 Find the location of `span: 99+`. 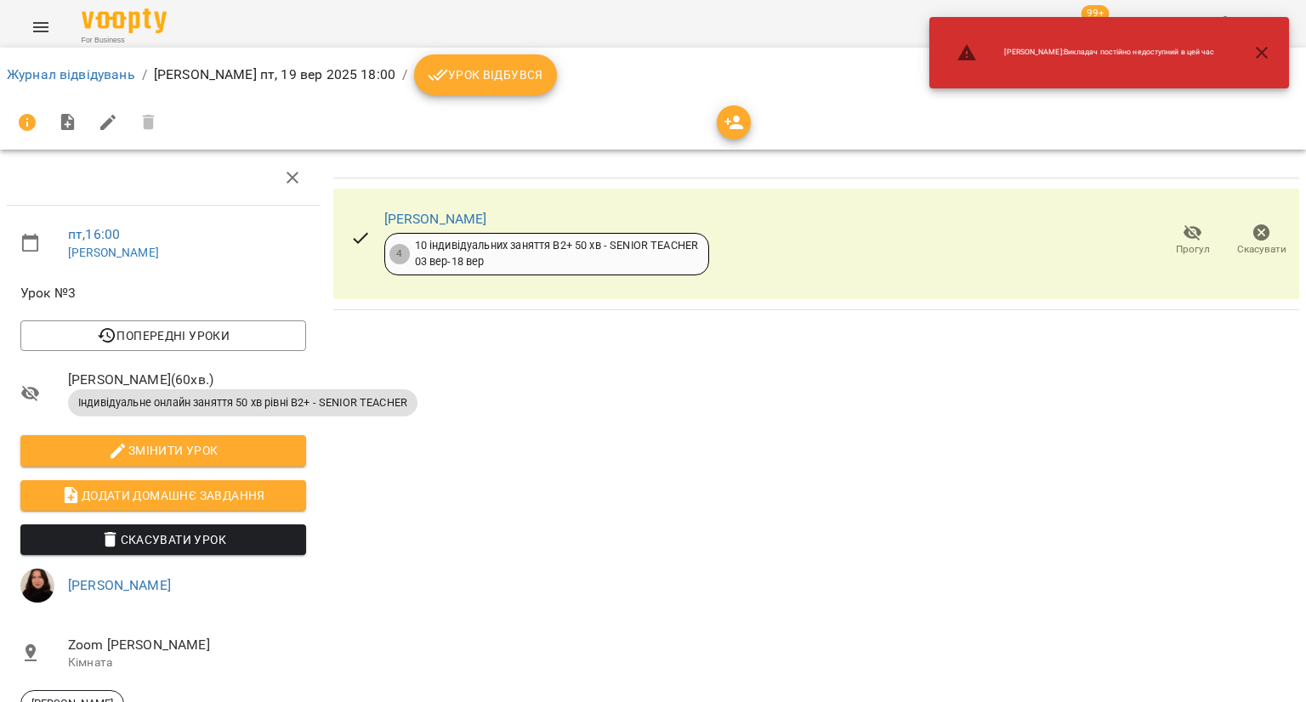

span: 99+ is located at coordinates (1095, 14).